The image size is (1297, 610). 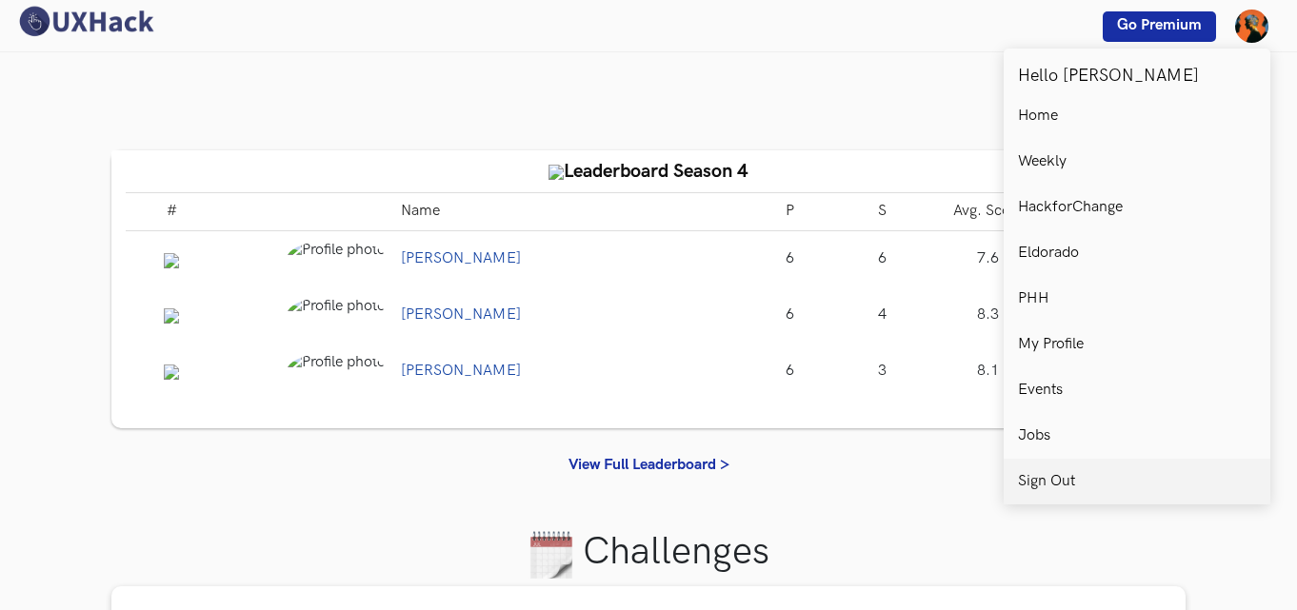 What do you see at coordinates (568, 212) in the screenshot?
I see `th: Name` at bounding box center [568, 212].